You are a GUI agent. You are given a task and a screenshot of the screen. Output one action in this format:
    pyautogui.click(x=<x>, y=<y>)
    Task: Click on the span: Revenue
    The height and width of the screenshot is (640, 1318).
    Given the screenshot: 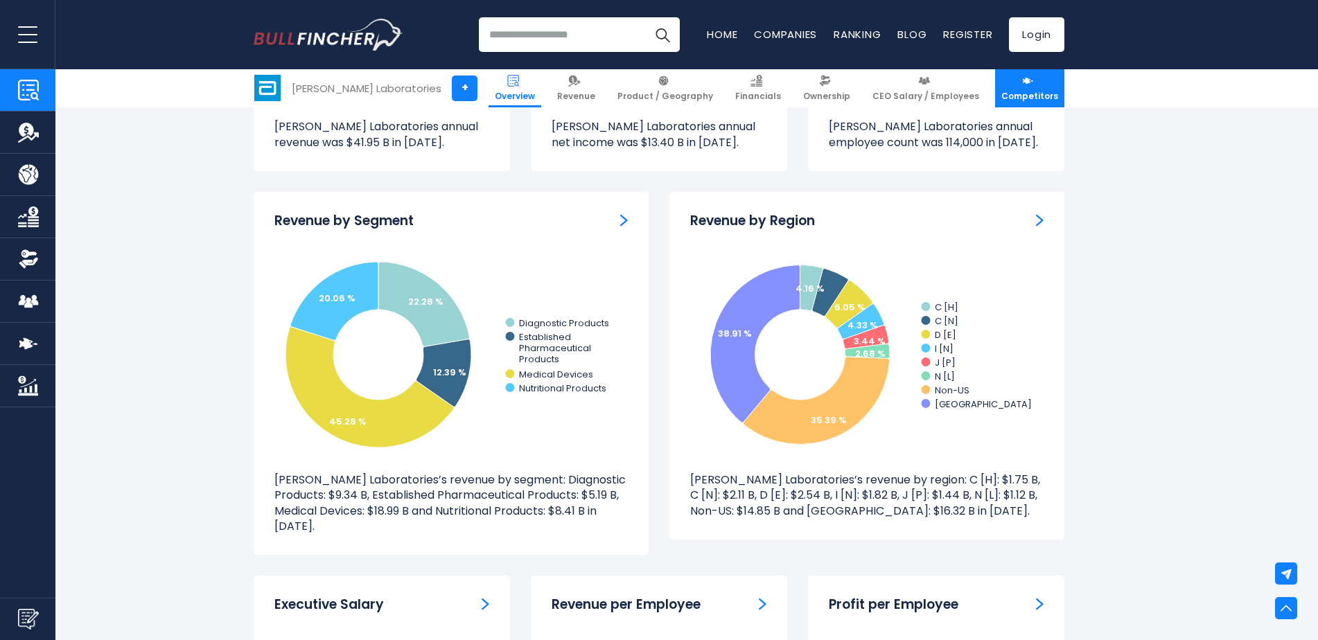 What is the action you would take?
    pyautogui.click(x=576, y=96)
    